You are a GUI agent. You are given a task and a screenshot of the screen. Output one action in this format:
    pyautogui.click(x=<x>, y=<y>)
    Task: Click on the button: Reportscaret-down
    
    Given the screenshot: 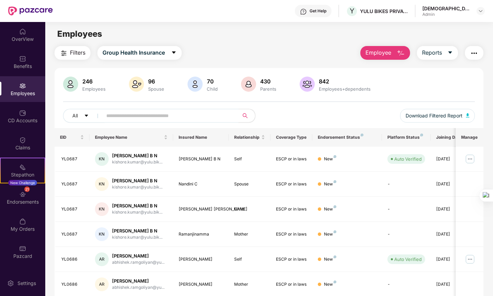 What is the action you would take?
    pyautogui.click(x=438, y=53)
    